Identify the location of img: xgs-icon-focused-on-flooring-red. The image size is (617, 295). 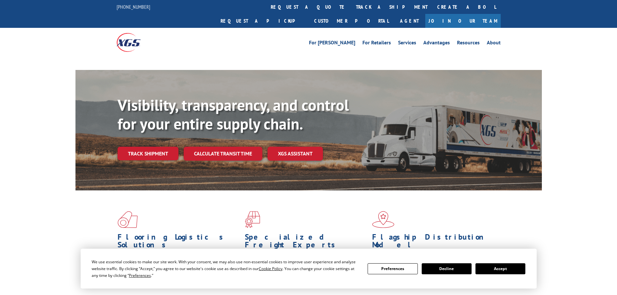
(252, 219).